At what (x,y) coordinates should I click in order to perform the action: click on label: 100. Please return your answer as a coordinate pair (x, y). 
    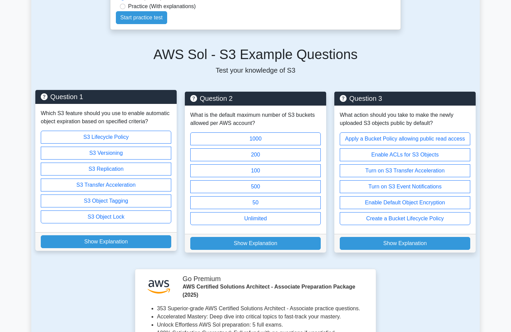
    Looking at the image, I should click on (256, 171).